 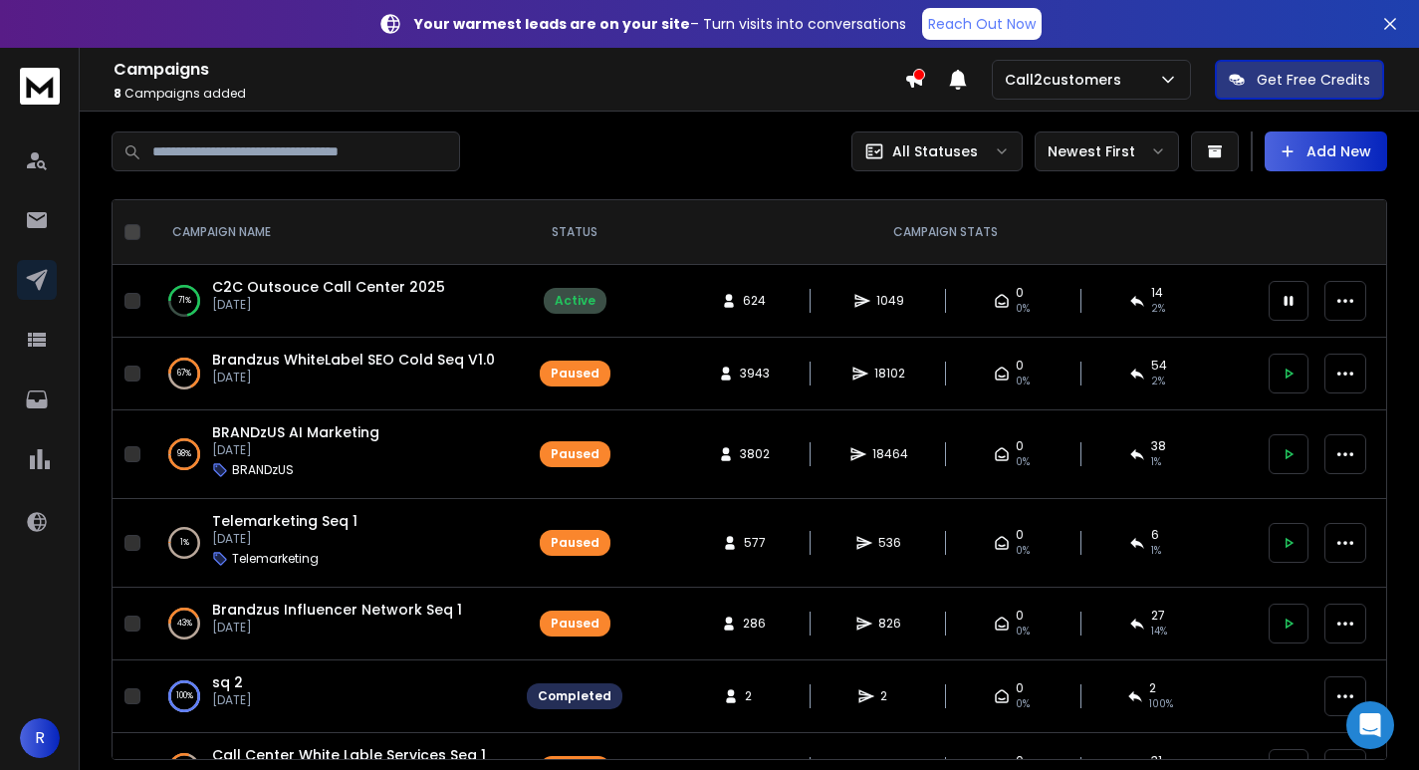 What do you see at coordinates (575, 301) in the screenshot?
I see `div: Active` at bounding box center [575, 301].